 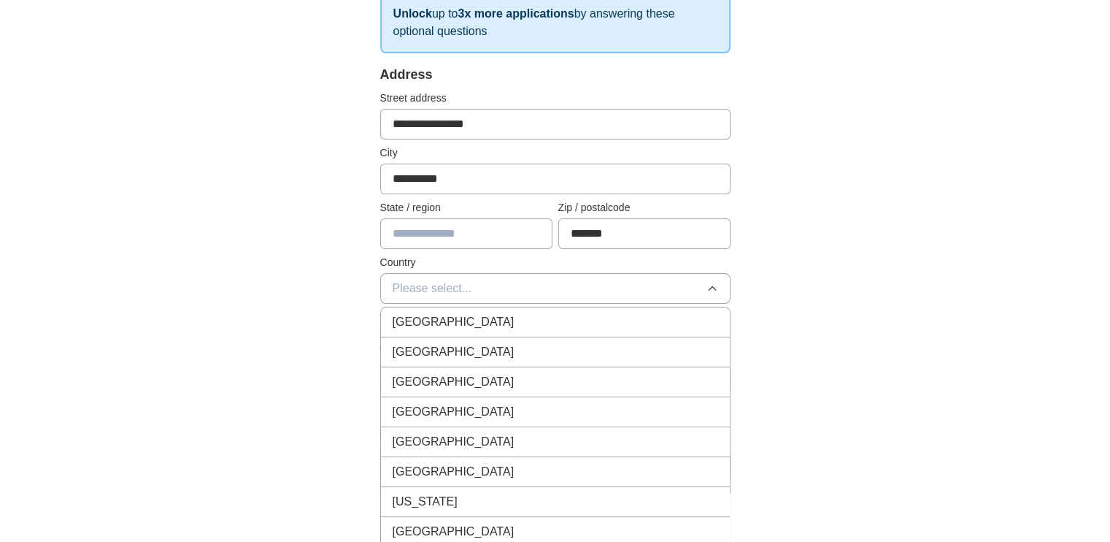 I want to click on label: Street address, so click(x=555, y=98).